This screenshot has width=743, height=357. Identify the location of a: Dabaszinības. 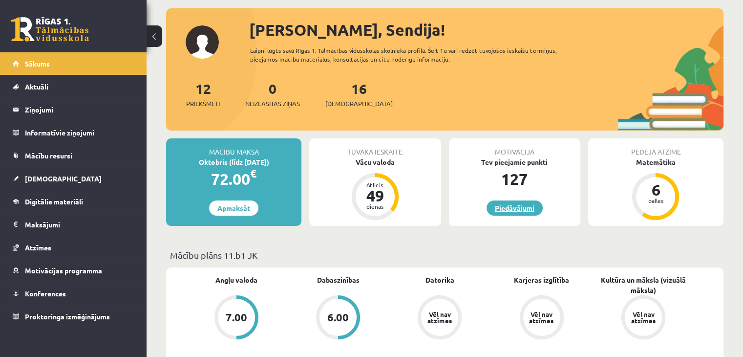
(338, 279).